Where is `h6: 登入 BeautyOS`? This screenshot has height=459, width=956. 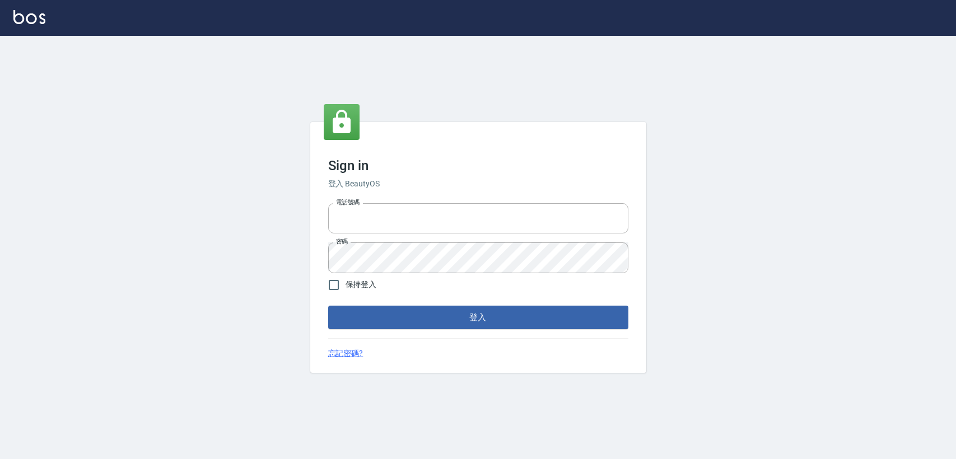 h6: 登入 BeautyOS is located at coordinates (478, 184).